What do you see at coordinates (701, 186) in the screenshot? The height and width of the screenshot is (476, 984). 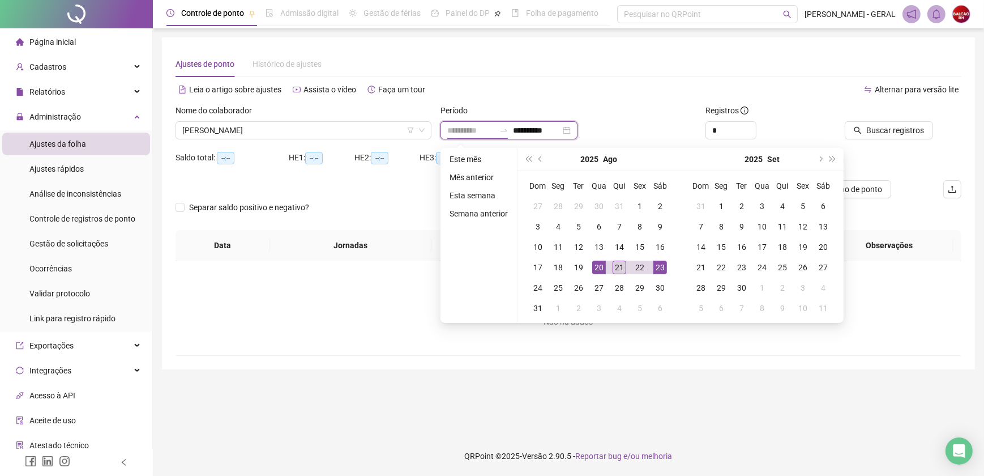 I see `th: Dom` at bounding box center [701, 186].